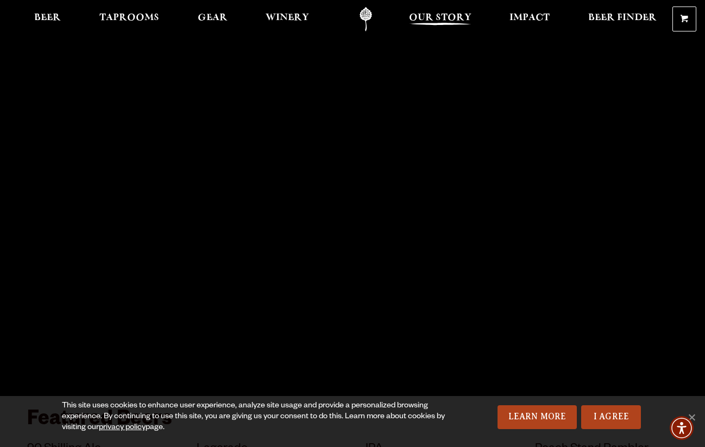 The width and height of the screenshot is (705, 447). What do you see at coordinates (529, 19) in the screenshot?
I see `a: Impact` at bounding box center [529, 19].